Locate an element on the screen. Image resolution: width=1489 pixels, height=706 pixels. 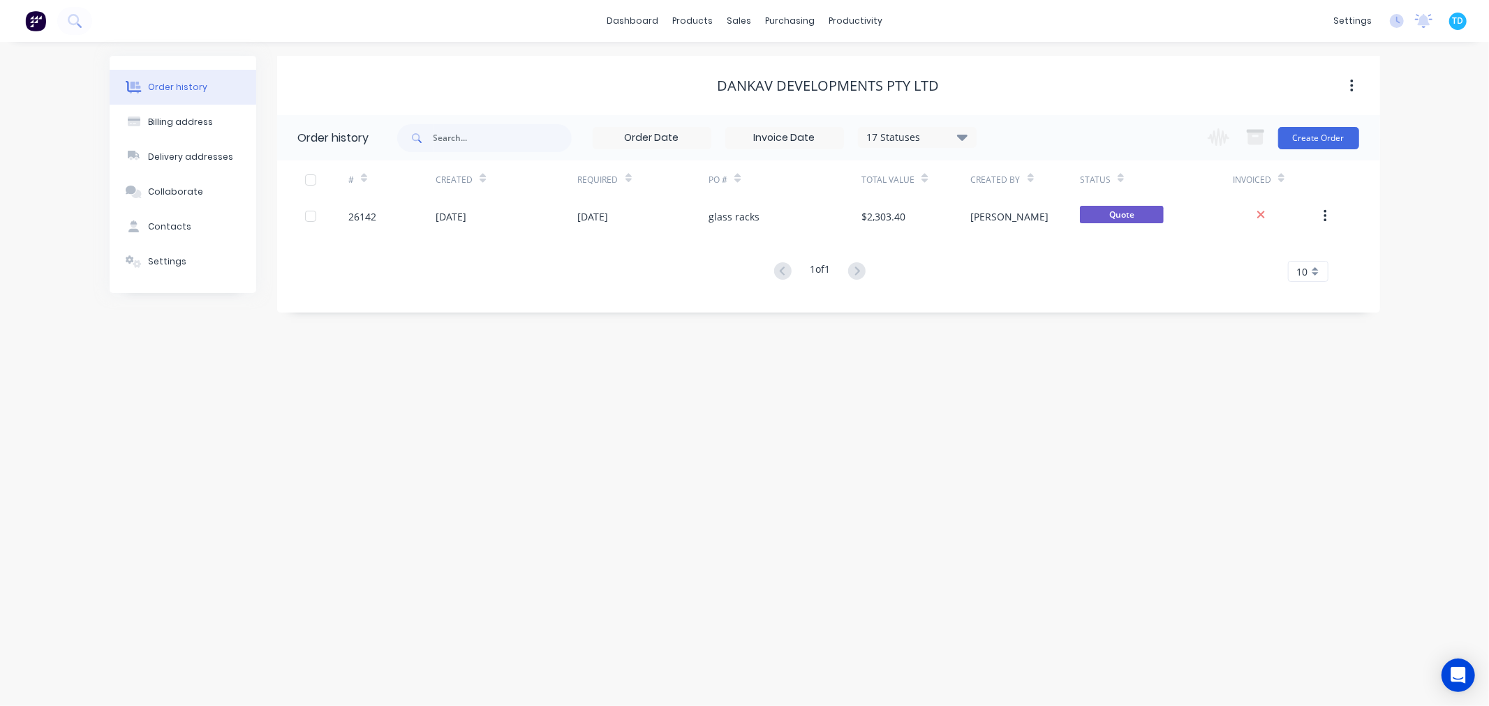
button: Order history is located at coordinates (183, 87).